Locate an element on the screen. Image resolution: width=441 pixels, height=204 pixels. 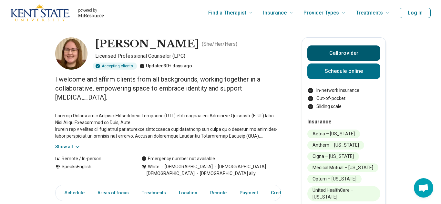
ul: Payment options is located at coordinates (344, 98).